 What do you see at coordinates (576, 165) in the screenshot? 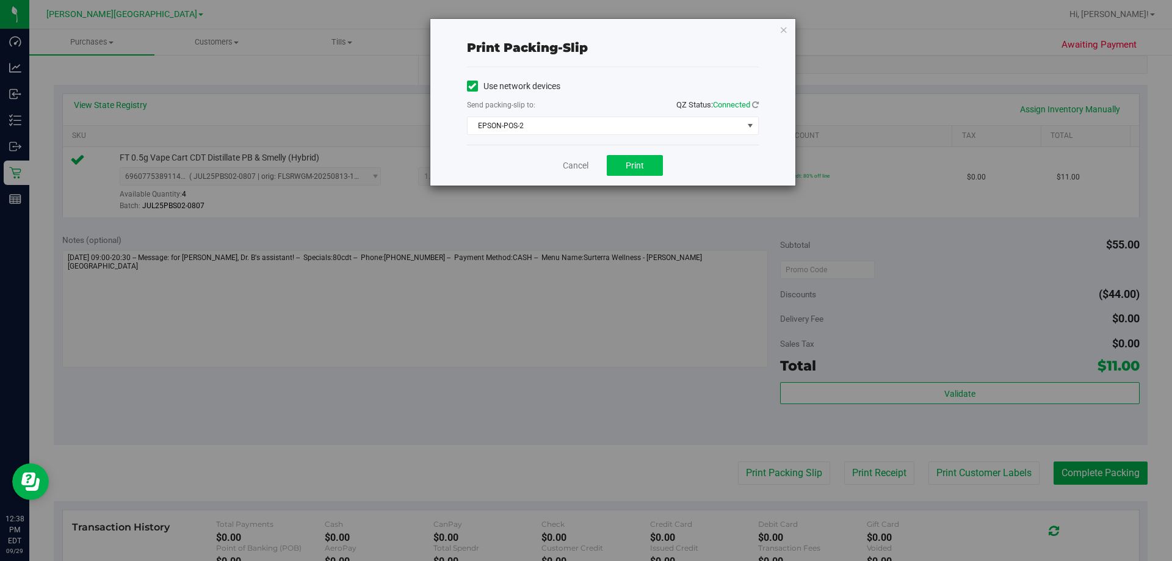
I see `a: Cancel` at bounding box center [576, 165].